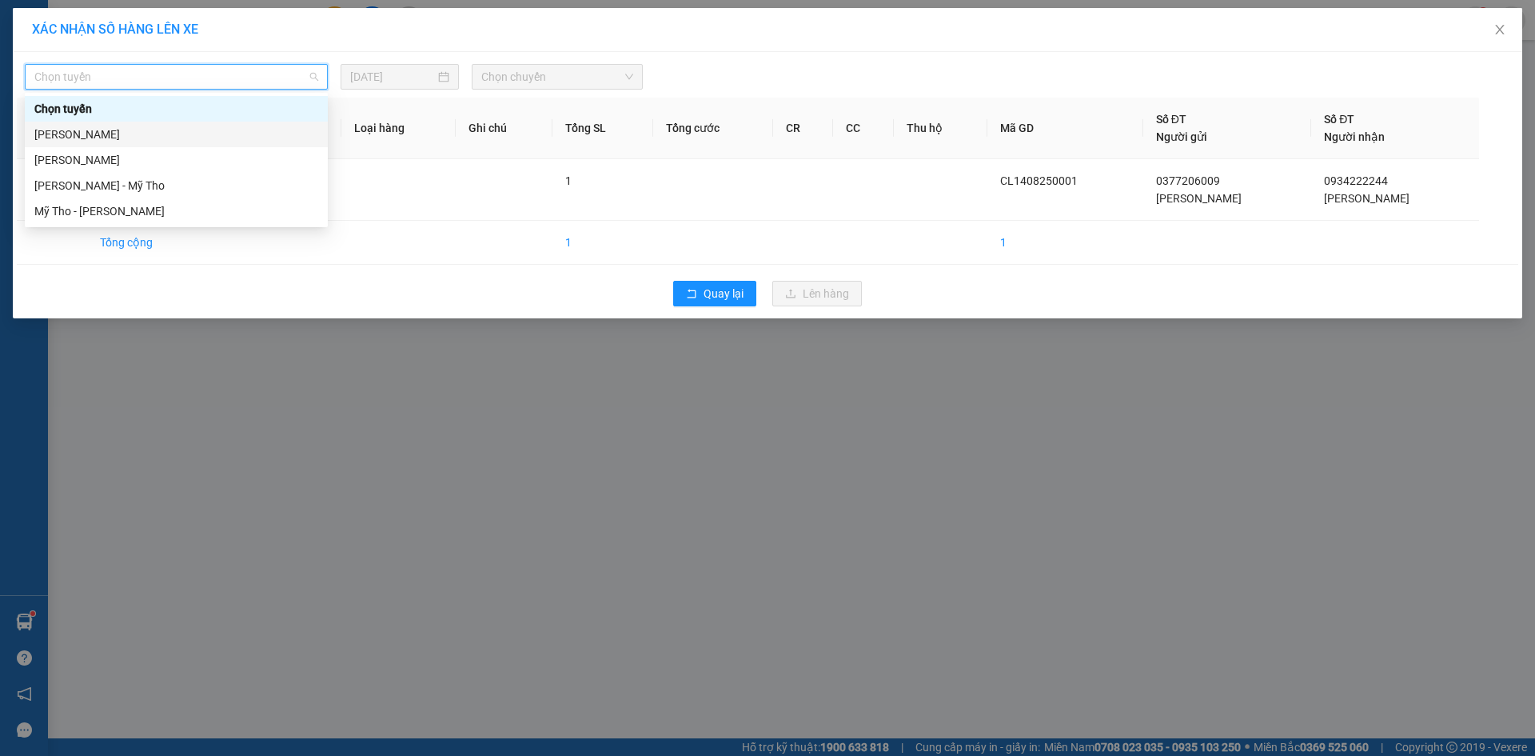 The image size is (1535, 756). Describe the element at coordinates (804, 128) in the screenshot. I see `th: CR` at that location.